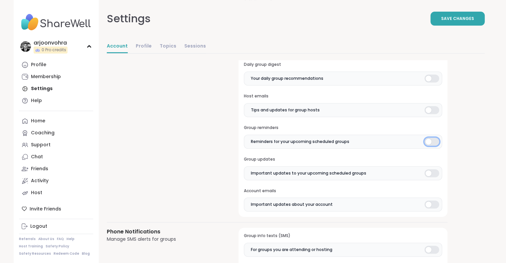  Describe the element at coordinates (343, 159) in the screenshot. I see `h3: Group updates` at that location.